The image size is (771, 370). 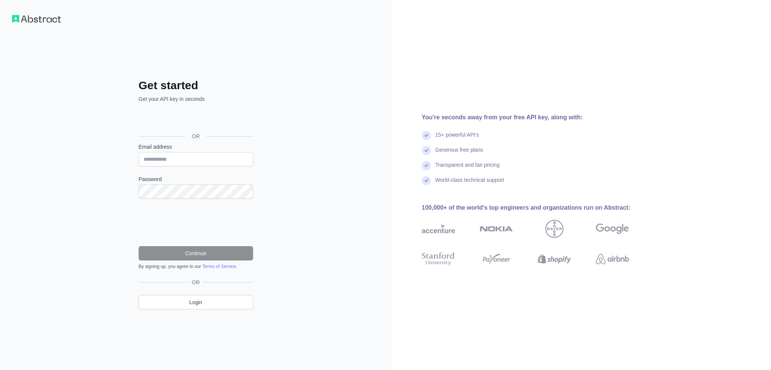 I want to click on a: Login, so click(x=196, y=302).